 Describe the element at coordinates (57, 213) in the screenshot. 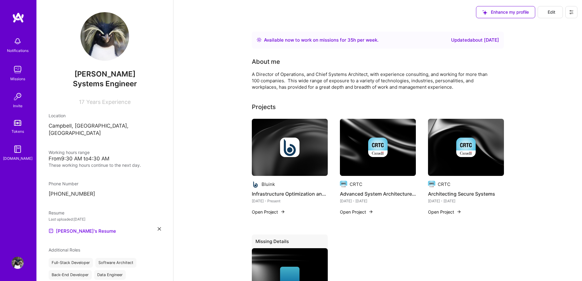

I see `span: Resume` at that location.